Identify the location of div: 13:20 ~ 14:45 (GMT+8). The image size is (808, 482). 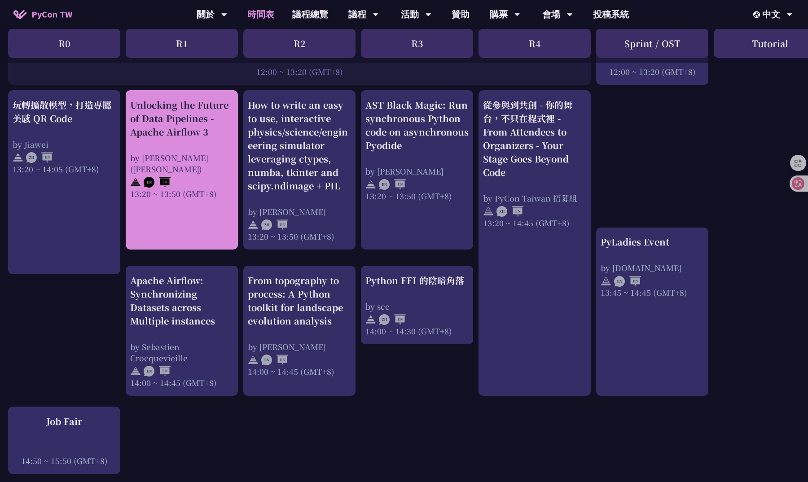
(534, 223).